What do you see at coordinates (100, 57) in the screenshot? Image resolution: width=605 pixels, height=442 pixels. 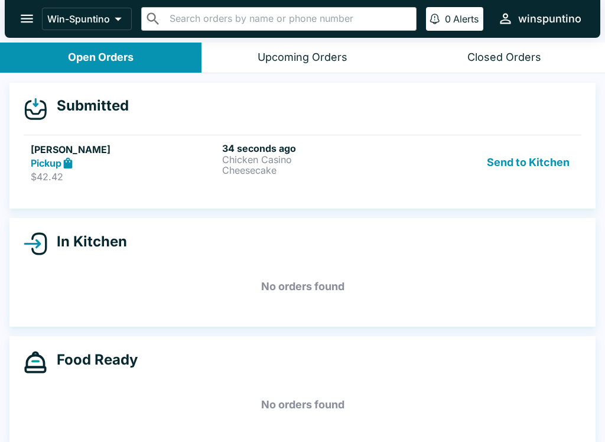 I see `div: Open Orders` at bounding box center [100, 57].